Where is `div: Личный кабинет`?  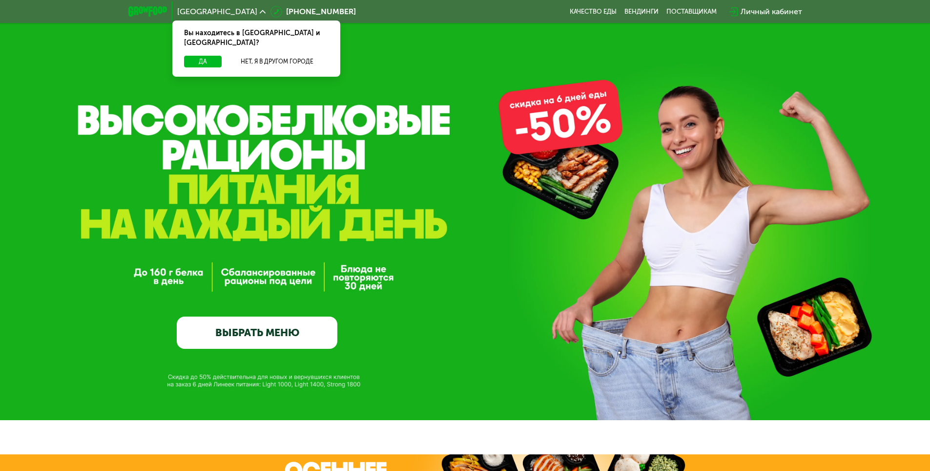 div: Личный кабинет is located at coordinates (772, 12).